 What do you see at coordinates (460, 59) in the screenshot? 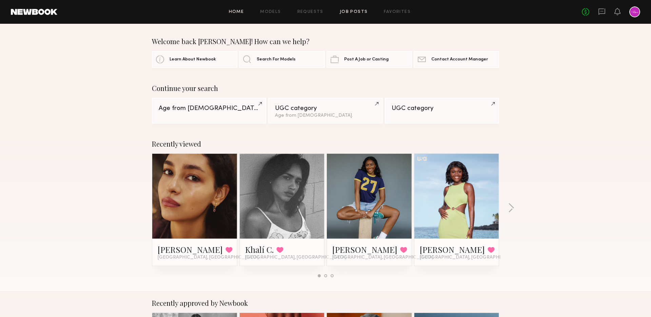
I see `span: Contact Account Manager` at bounding box center [460, 59].